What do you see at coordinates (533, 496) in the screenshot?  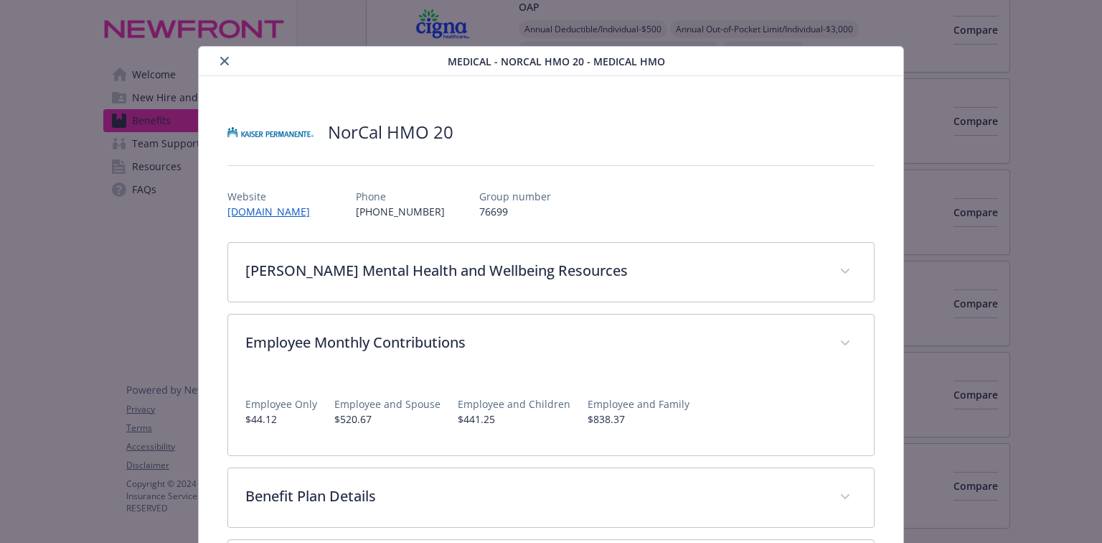 I see `p: Benefit Plan Details` at bounding box center [533, 496].